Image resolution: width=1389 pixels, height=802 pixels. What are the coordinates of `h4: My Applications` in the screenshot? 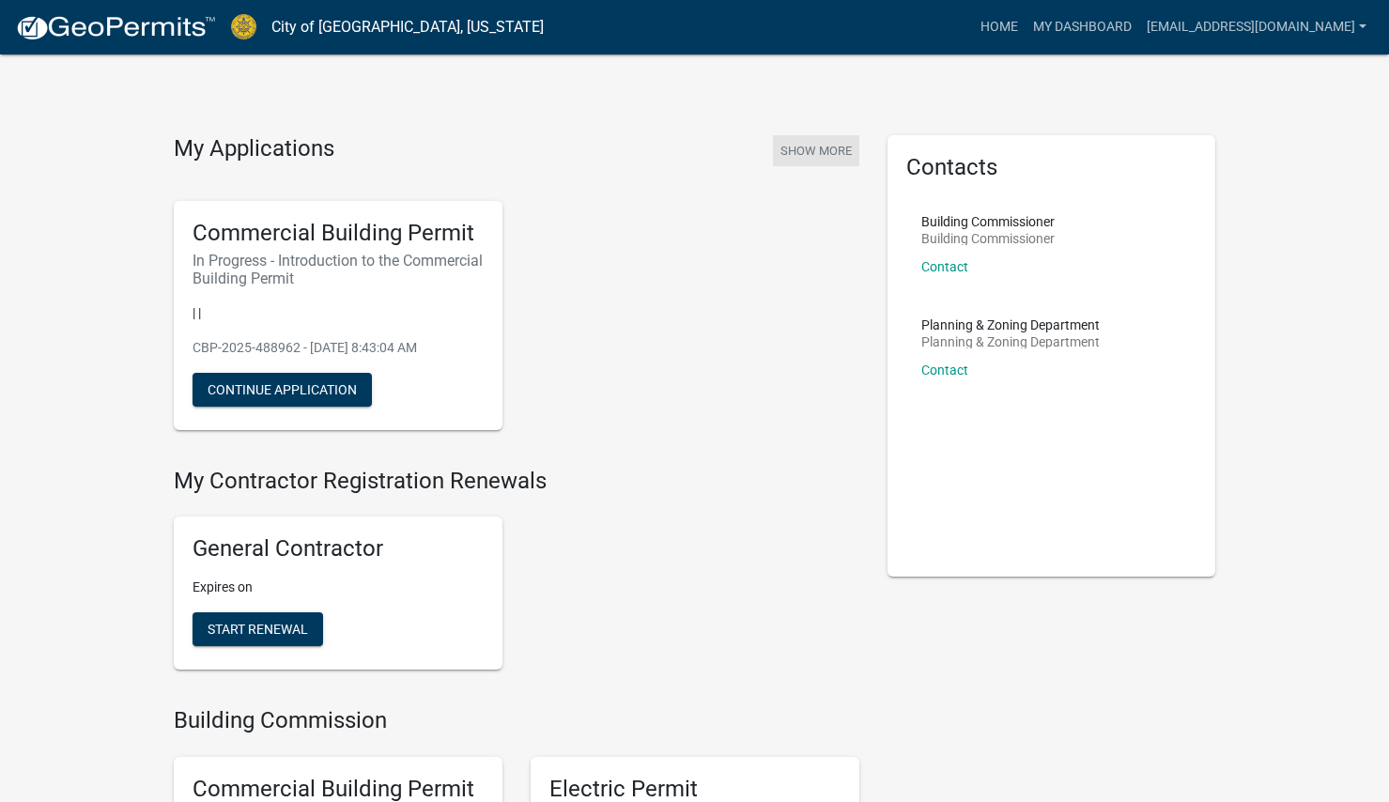 It's located at (254, 149).